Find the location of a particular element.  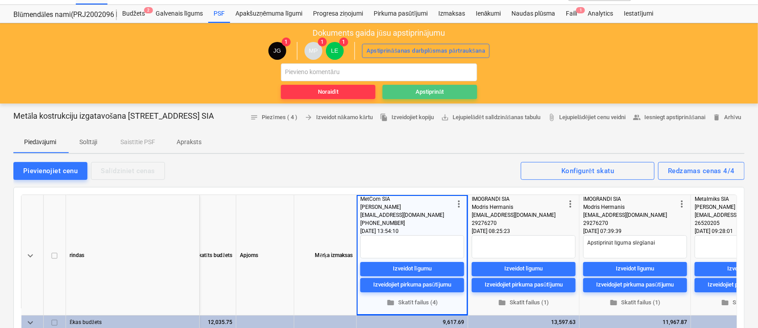

span: Lejupielādēt salīdzināšanas tabulu is located at coordinates (490, 117).